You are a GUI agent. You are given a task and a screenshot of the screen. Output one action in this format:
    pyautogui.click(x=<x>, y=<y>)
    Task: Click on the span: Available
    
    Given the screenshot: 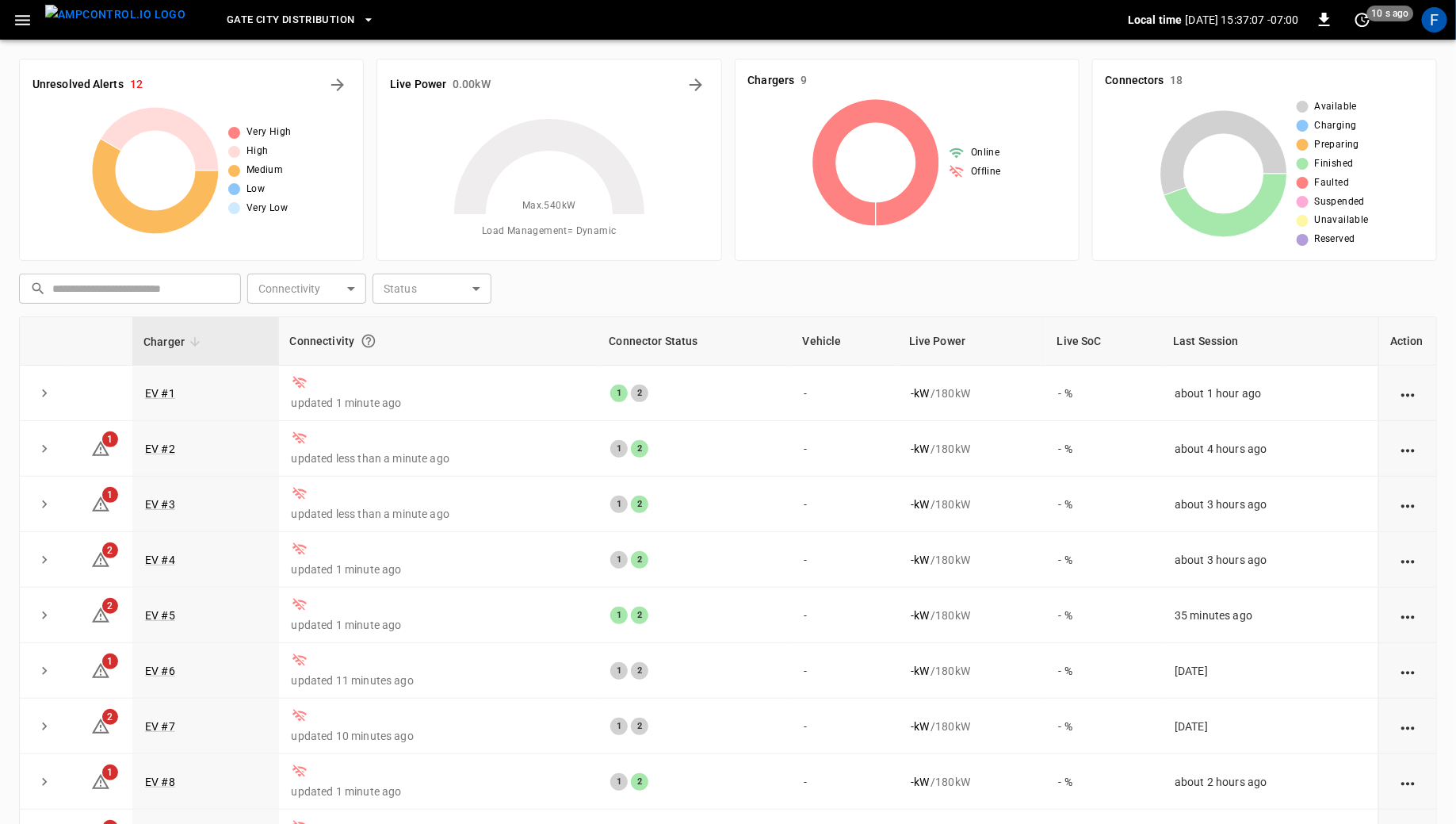 What is the action you would take?
    pyautogui.click(x=1336, y=107)
    